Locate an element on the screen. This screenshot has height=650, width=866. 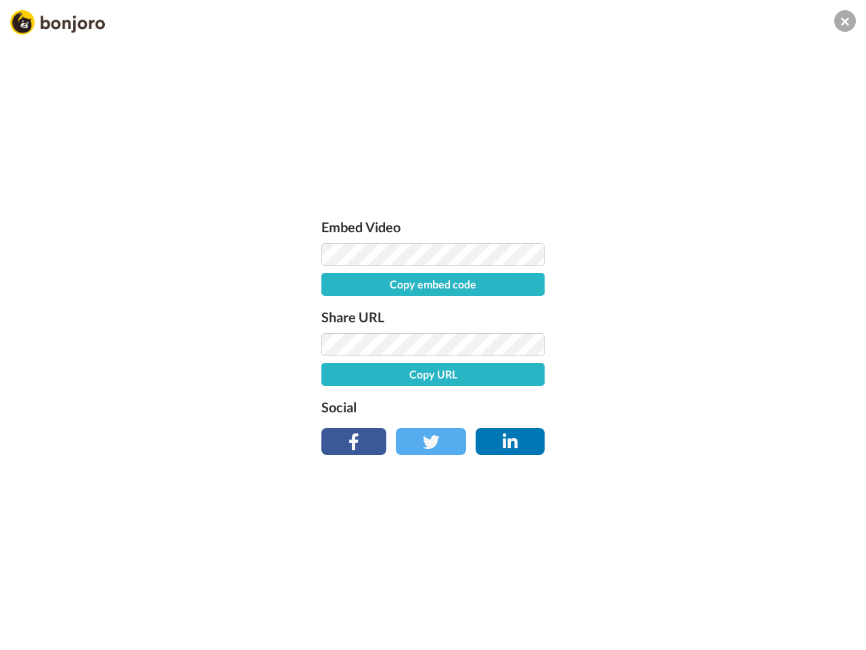
label: Embed Video is located at coordinates (433, 227).